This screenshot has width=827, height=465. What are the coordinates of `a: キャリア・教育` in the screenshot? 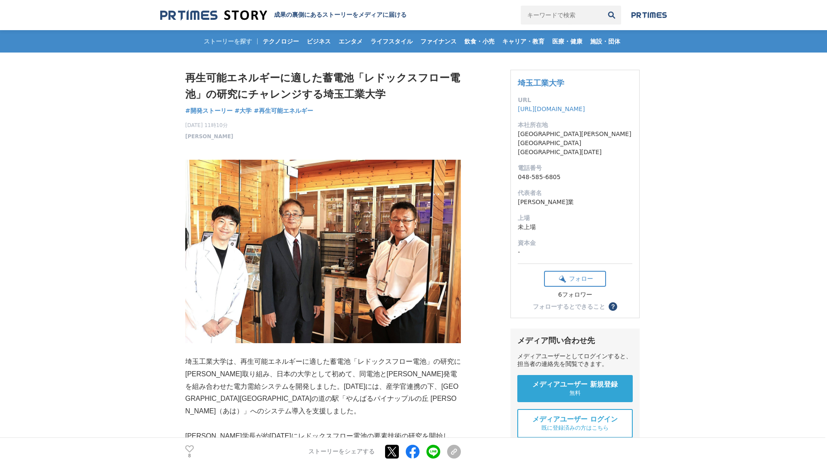 It's located at (523, 41).